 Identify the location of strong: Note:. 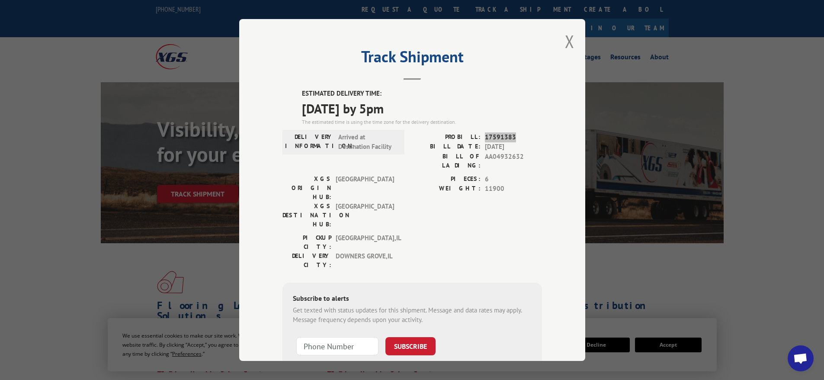
(300, 364).